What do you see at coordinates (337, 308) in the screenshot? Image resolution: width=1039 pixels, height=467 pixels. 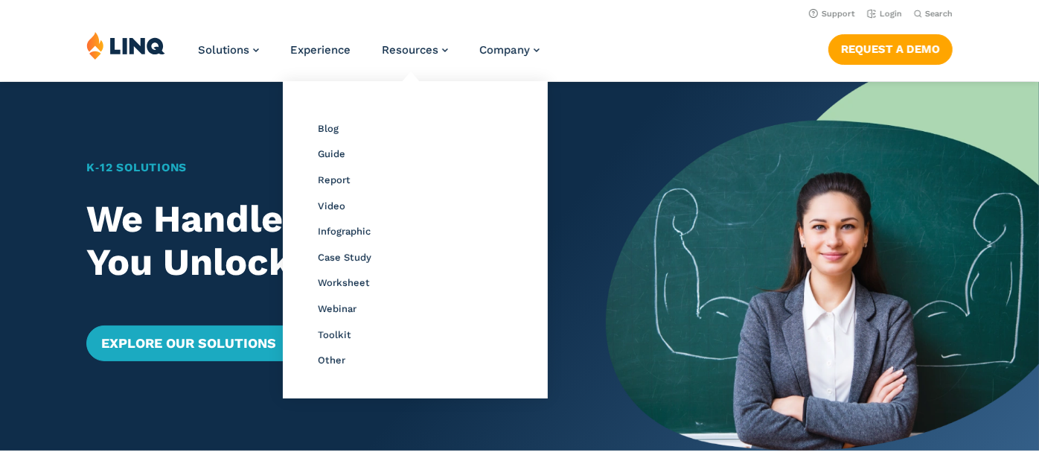 I see `a: Webinar` at bounding box center [337, 308].